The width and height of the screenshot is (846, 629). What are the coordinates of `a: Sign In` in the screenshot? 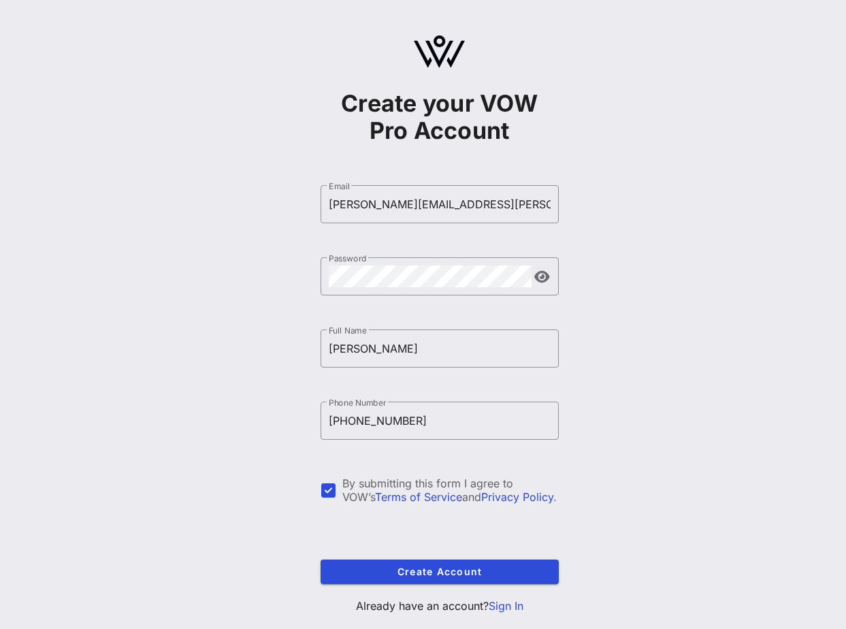 It's located at (506, 606).